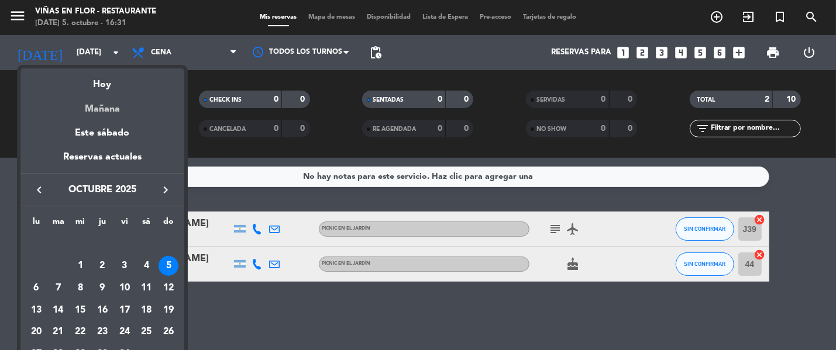 The width and height of the screenshot is (836, 350). Describe the element at coordinates (58, 311) in the screenshot. I see `div: 14` at that location.